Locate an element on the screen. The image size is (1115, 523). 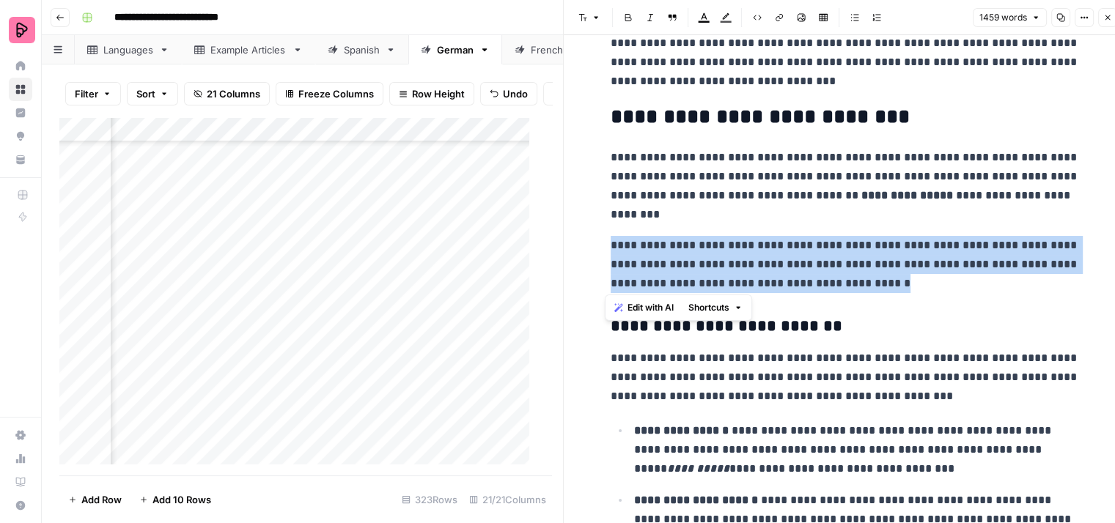
button: Sort is located at coordinates (152, 94).